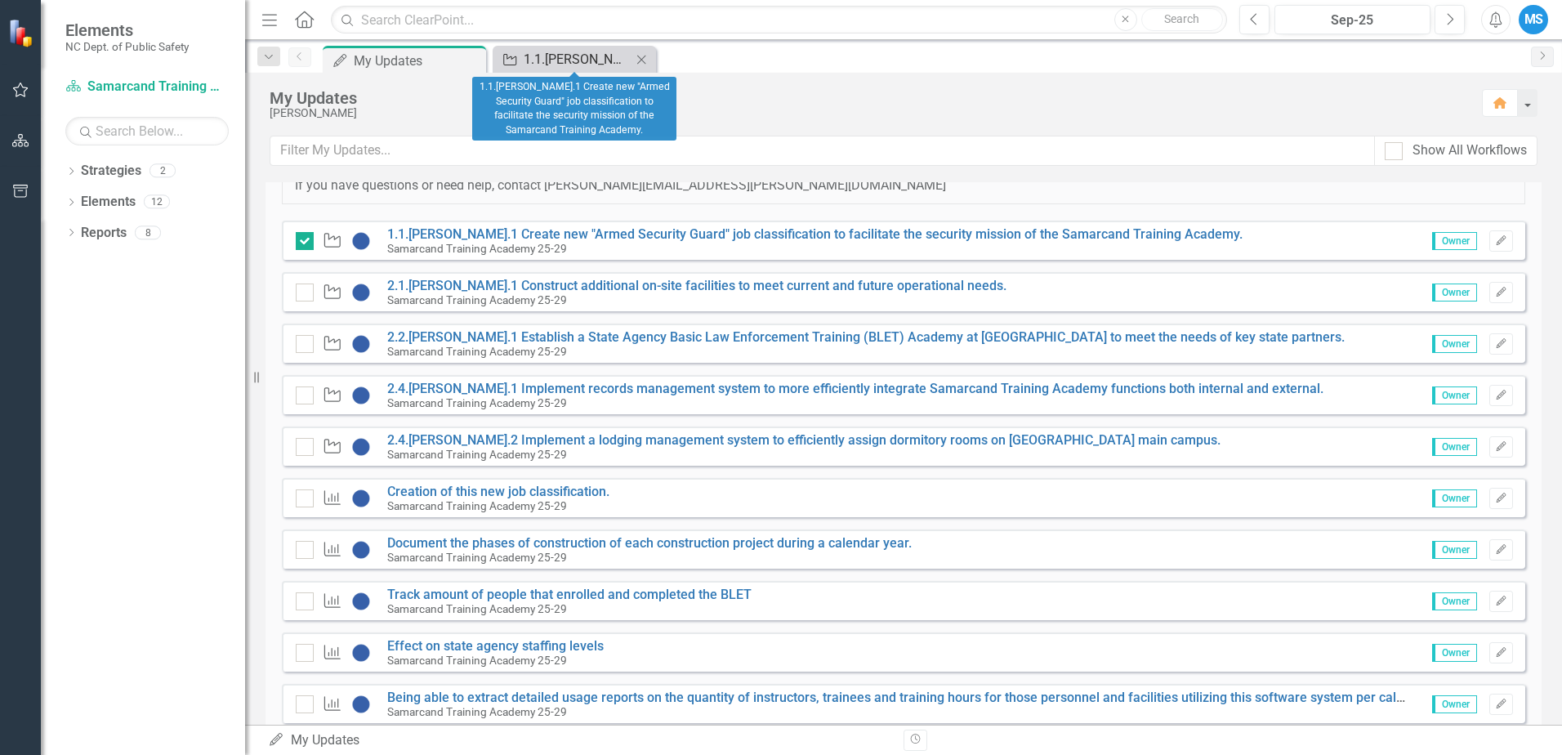  What do you see at coordinates (1352, 20) in the screenshot?
I see `div: Sep-25` at bounding box center [1352, 20].